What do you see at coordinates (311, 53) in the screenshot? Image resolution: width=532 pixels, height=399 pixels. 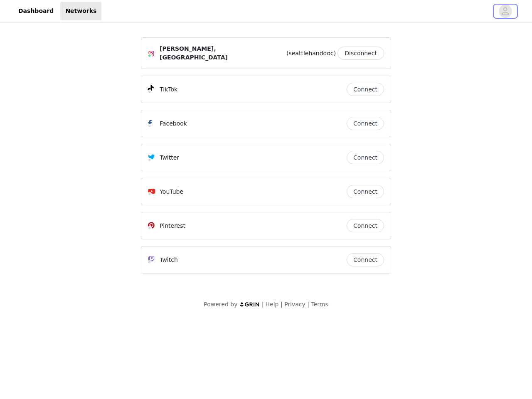 I see `span: (seattlehanddoc)` at bounding box center [311, 53].